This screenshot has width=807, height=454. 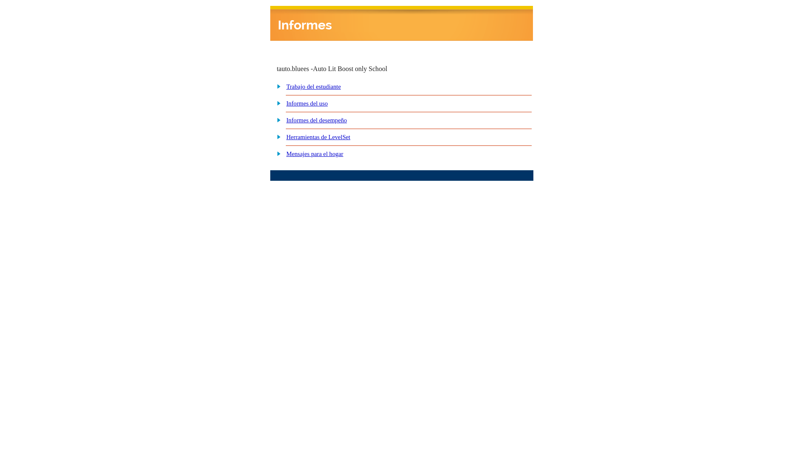 What do you see at coordinates (318, 137) in the screenshot?
I see `a: Herramientas de LevelSet` at bounding box center [318, 137].